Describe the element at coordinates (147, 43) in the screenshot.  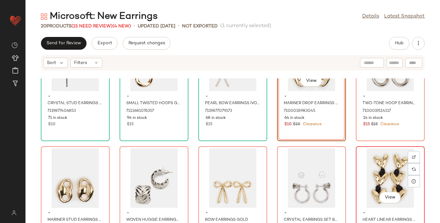
I see `button: Request changes` at that location.